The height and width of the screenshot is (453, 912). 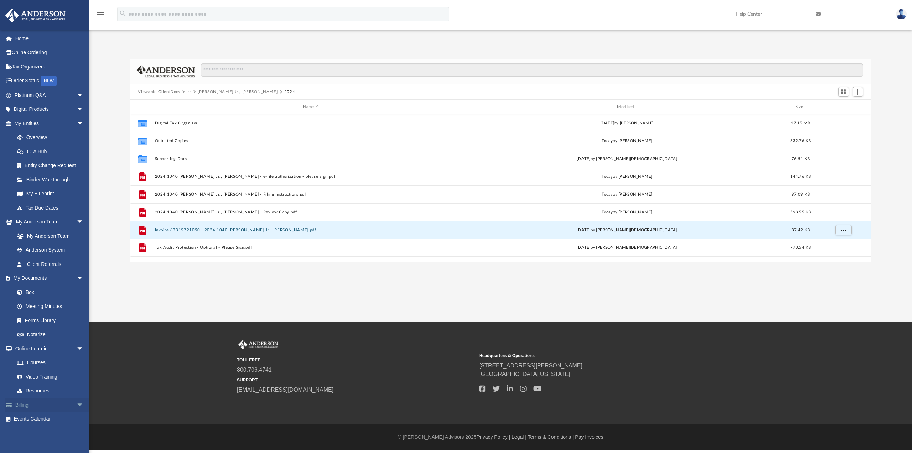 What do you see at coordinates (50, 363) in the screenshot?
I see `a: Courses` at bounding box center [50, 363].